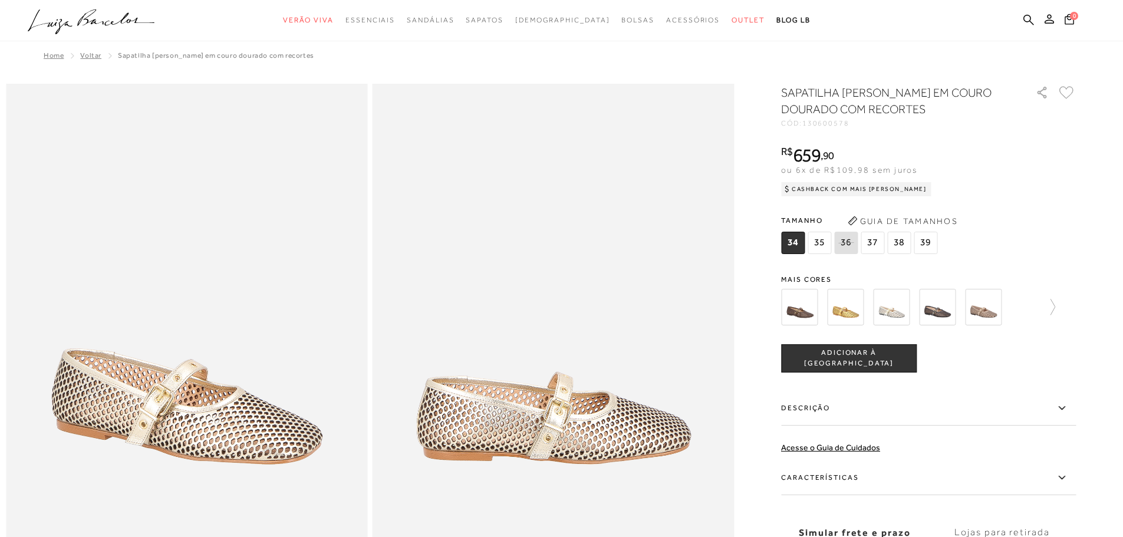 The height and width of the screenshot is (537, 1123). Describe the element at coordinates (928, 478) in the screenshot. I see `label: Características` at that location.